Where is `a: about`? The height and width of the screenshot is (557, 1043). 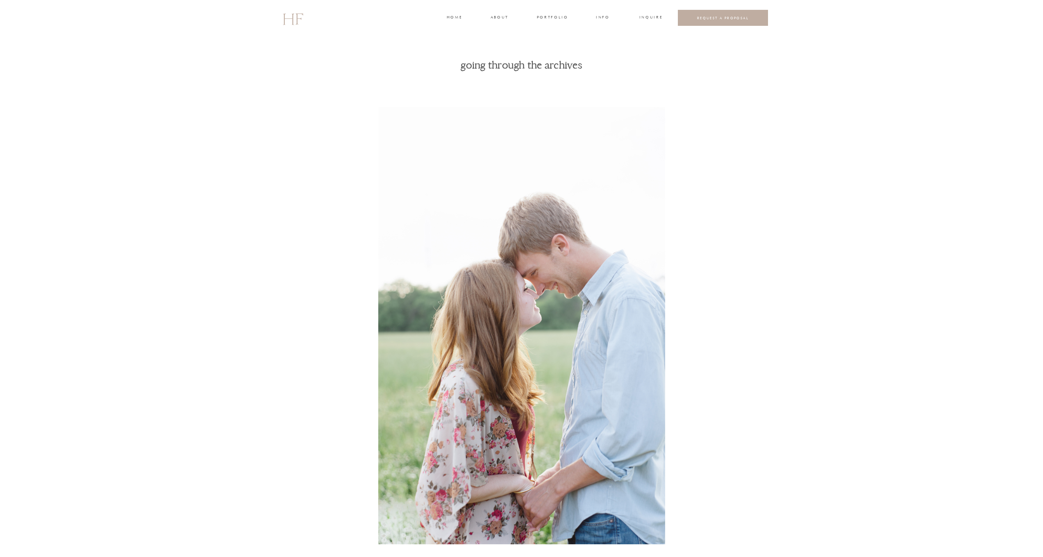 a: about is located at coordinates (499, 18).